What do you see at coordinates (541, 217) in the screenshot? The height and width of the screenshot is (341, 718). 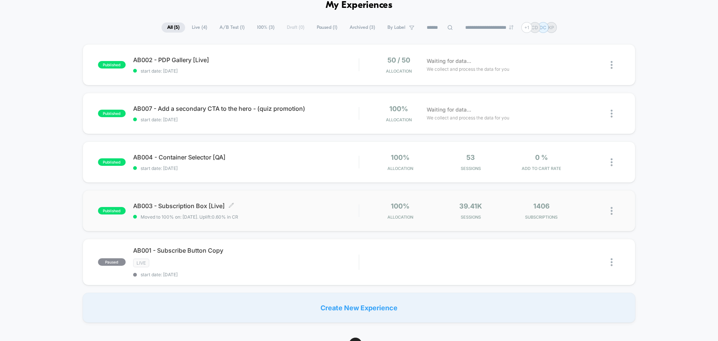 I see `span: SUBSCRIPTIONS` at bounding box center [541, 217].